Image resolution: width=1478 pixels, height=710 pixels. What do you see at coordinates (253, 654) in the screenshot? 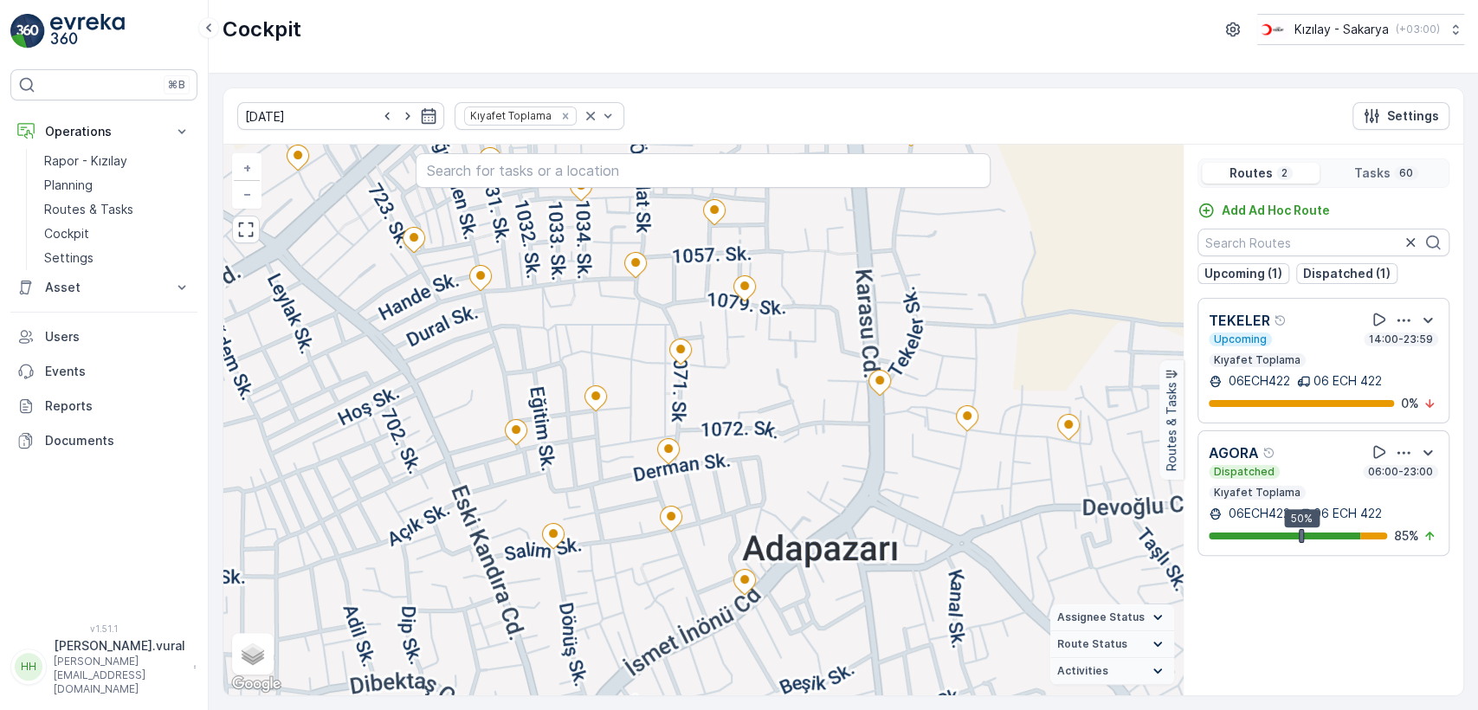
I see `a: Layers` at bounding box center [253, 654].